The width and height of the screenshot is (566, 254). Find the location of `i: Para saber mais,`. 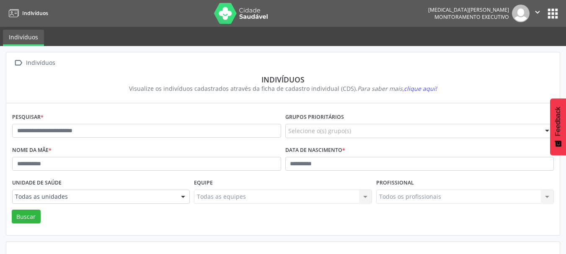

i: Para saber mais, is located at coordinates (397, 88).